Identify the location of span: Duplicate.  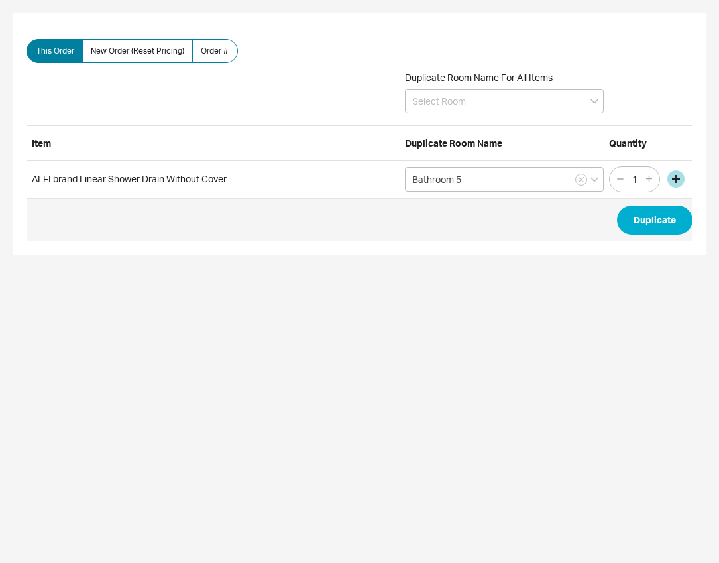
(655, 220).